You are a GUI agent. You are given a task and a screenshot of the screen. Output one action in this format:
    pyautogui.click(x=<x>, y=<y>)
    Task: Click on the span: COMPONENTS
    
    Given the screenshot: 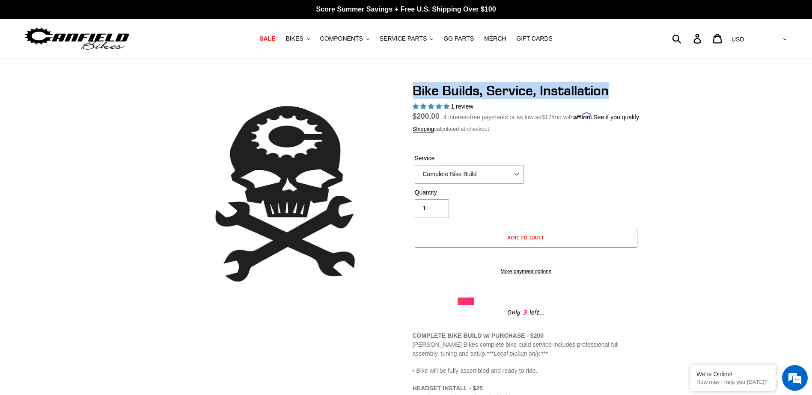 What is the action you would take?
    pyautogui.click(x=341, y=39)
    